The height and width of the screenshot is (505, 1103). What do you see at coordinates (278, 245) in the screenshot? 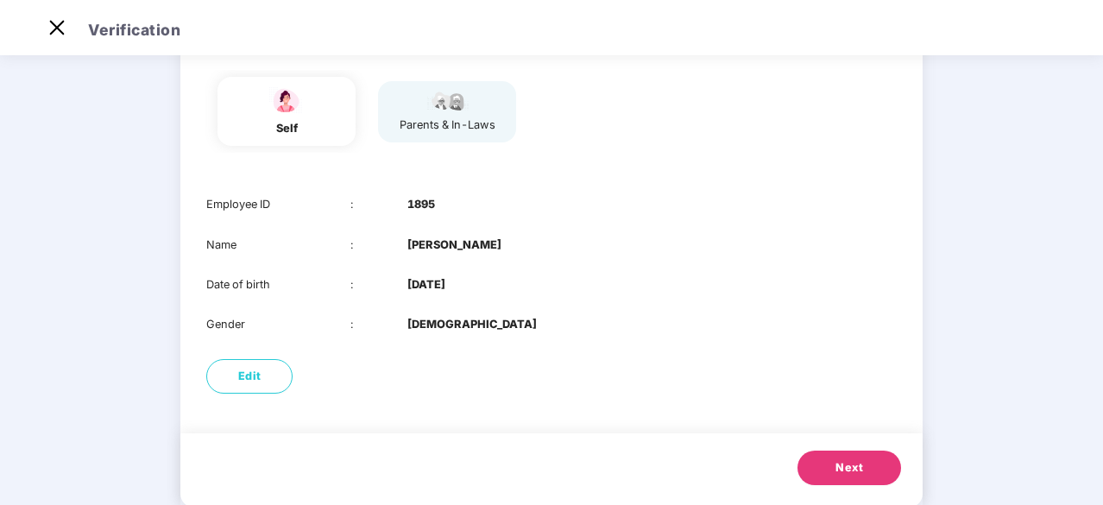
I see `div: Name` at bounding box center [278, 245].